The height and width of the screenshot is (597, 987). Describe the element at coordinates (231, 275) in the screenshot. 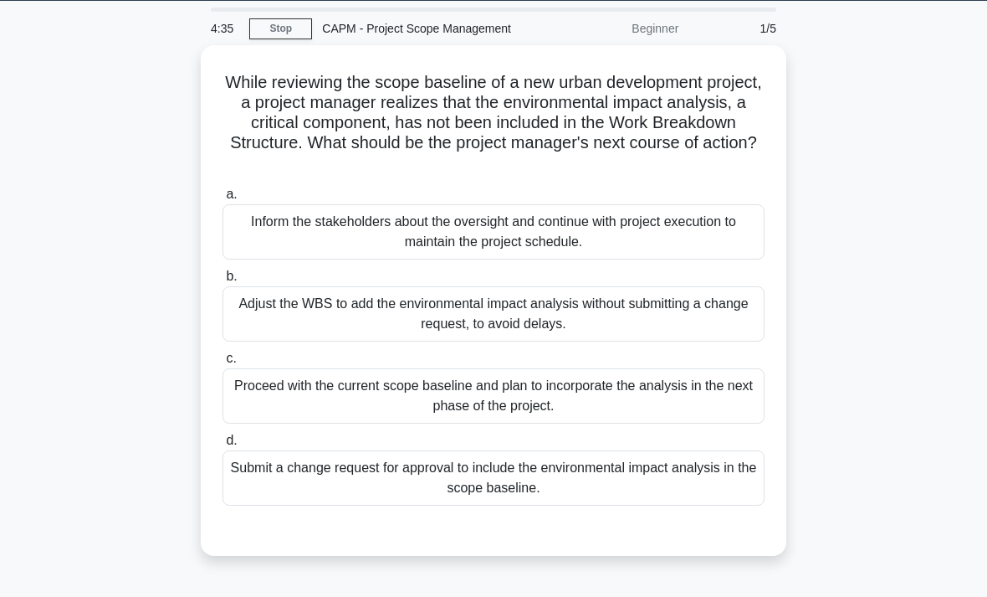

I see `span: b.` at that location.